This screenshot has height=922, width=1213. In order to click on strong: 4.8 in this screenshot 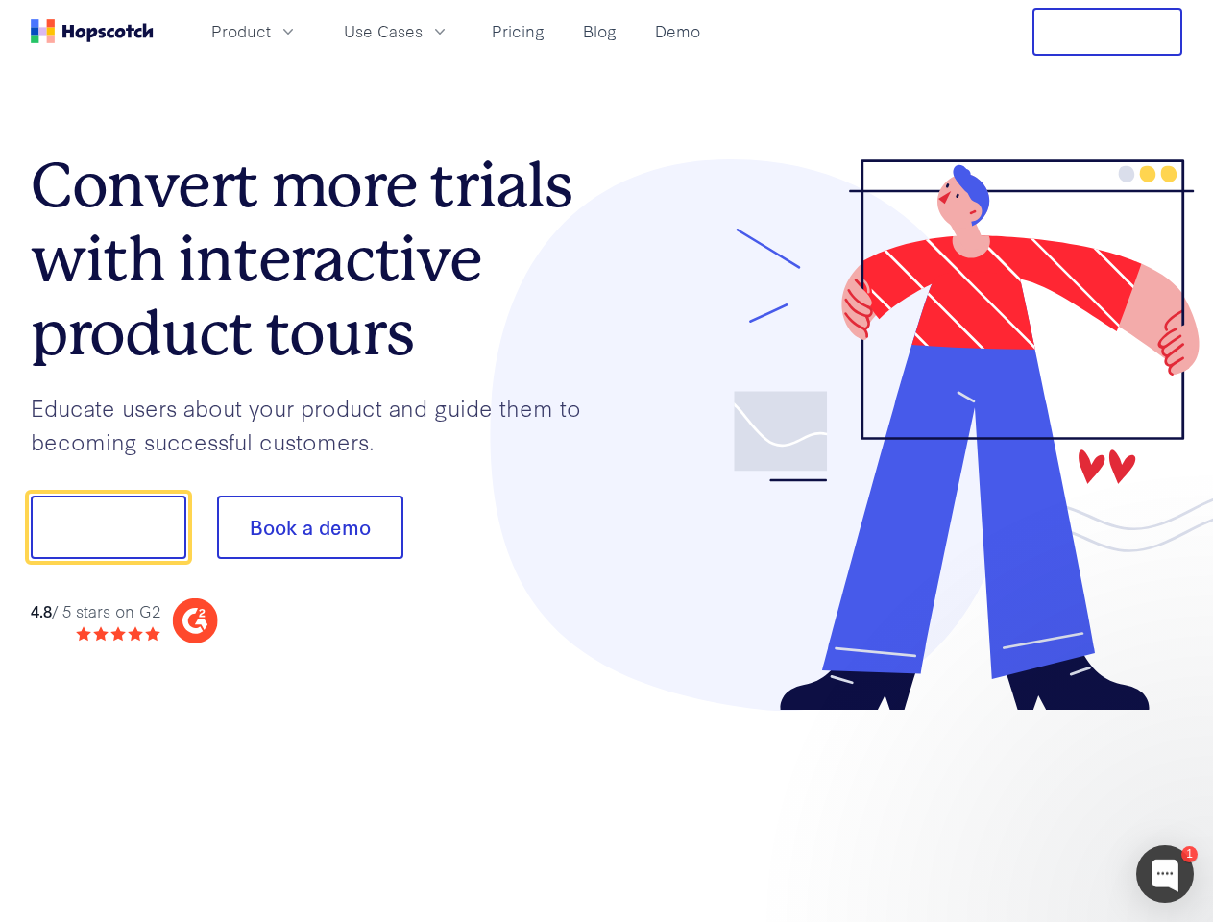, I will do `click(41, 610)`.